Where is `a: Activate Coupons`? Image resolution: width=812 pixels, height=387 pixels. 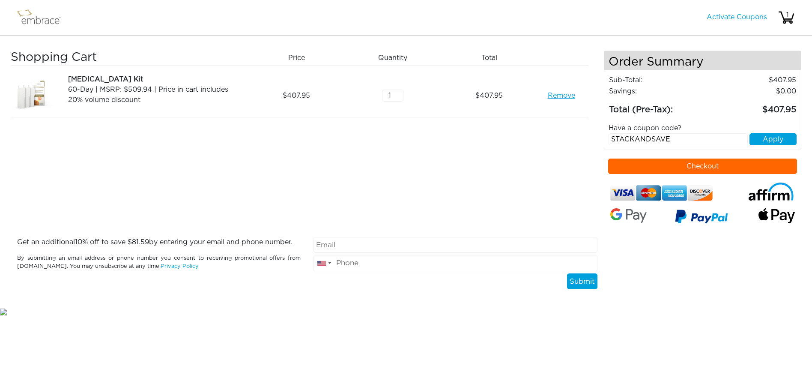 a: Activate Coupons is located at coordinates (736, 17).